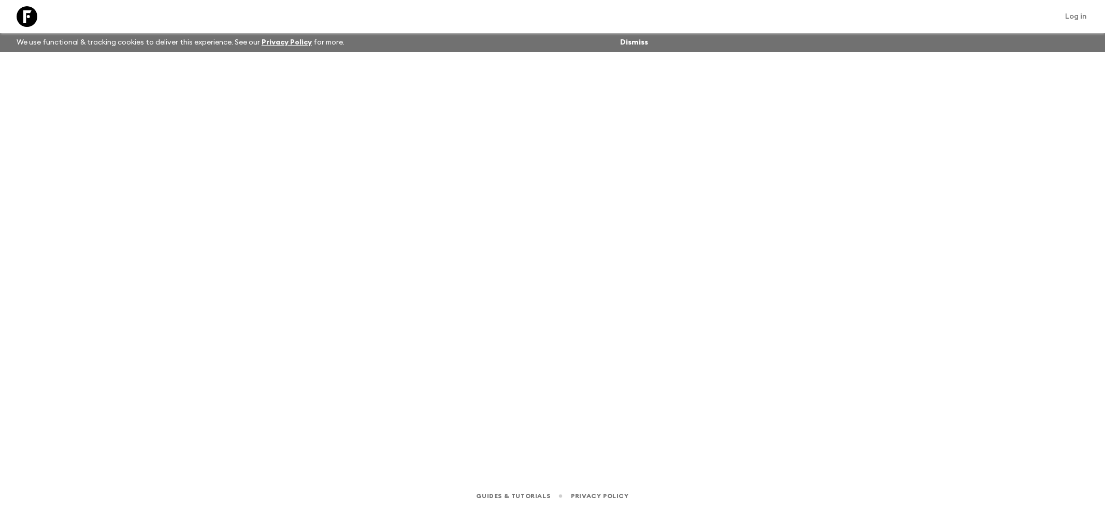  Describe the element at coordinates (634, 42) in the screenshot. I see `button: Dismiss` at that location.